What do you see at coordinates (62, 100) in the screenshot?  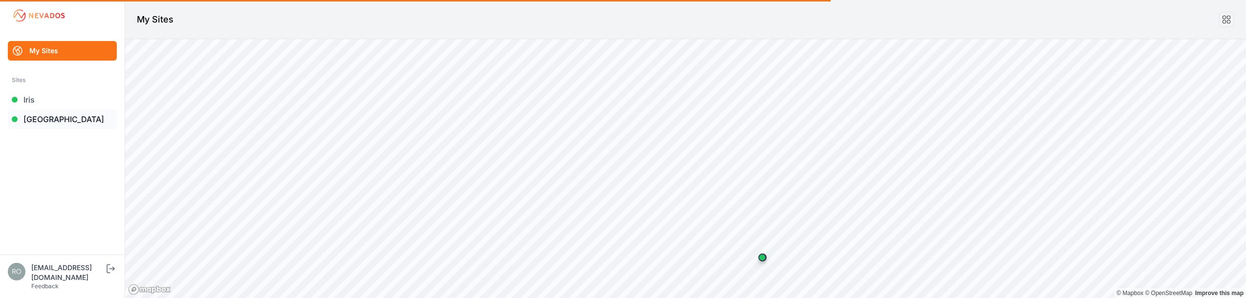 I see `a: Iris` at bounding box center [62, 100].